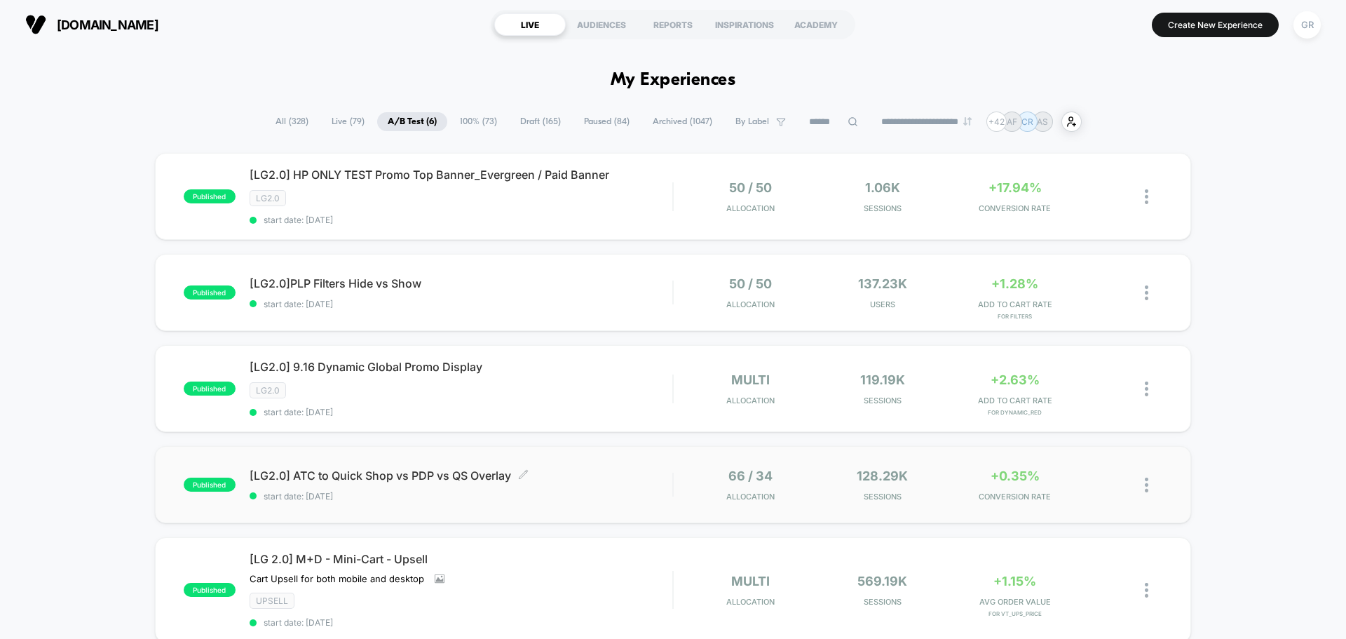  Describe the element at coordinates (541, 121) in the screenshot. I see `span: Draft ( 165 )` at that location.